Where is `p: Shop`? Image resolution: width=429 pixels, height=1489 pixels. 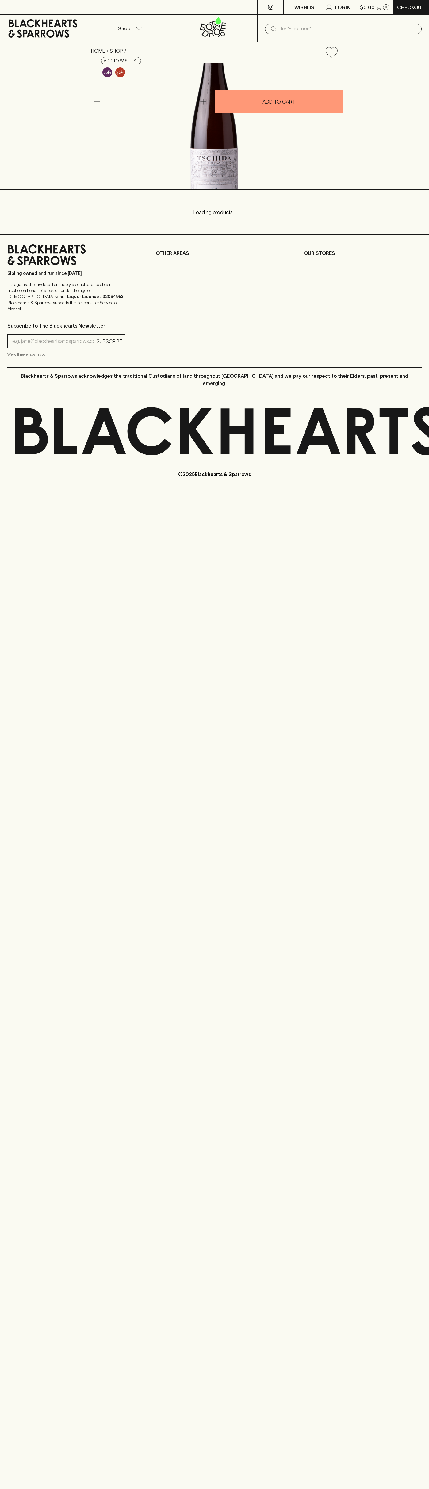
p: Shop is located at coordinates (124, 28).